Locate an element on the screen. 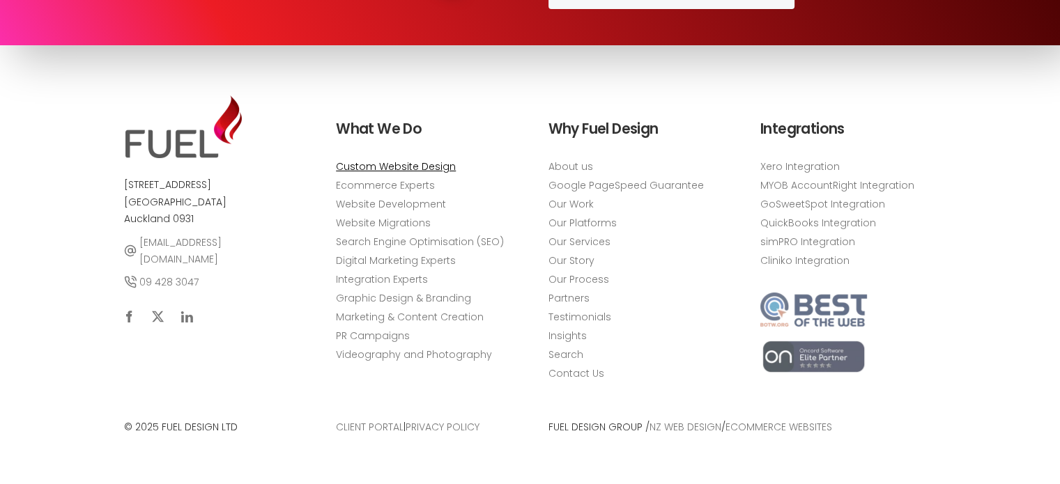  a: PR Campaigns is located at coordinates (373, 335).